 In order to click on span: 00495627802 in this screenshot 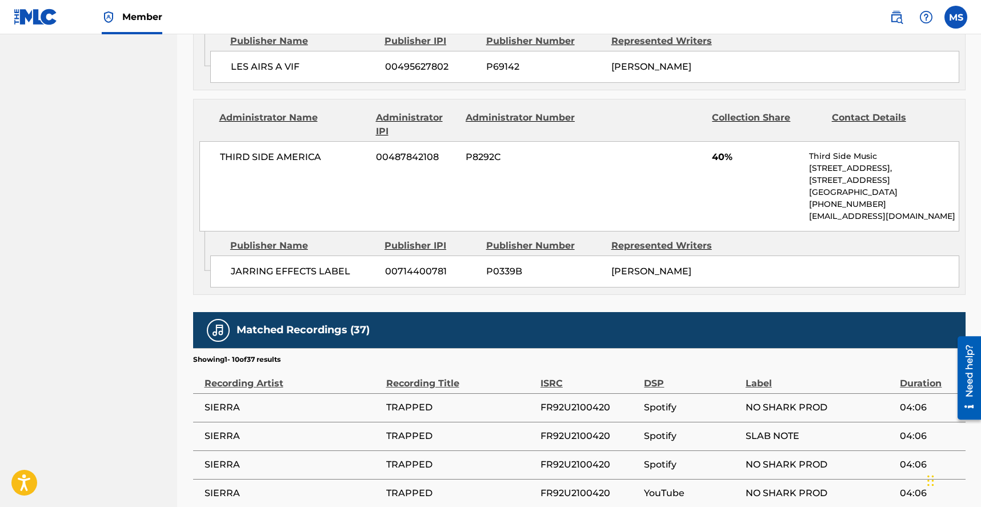, I will do `click(431, 67)`.